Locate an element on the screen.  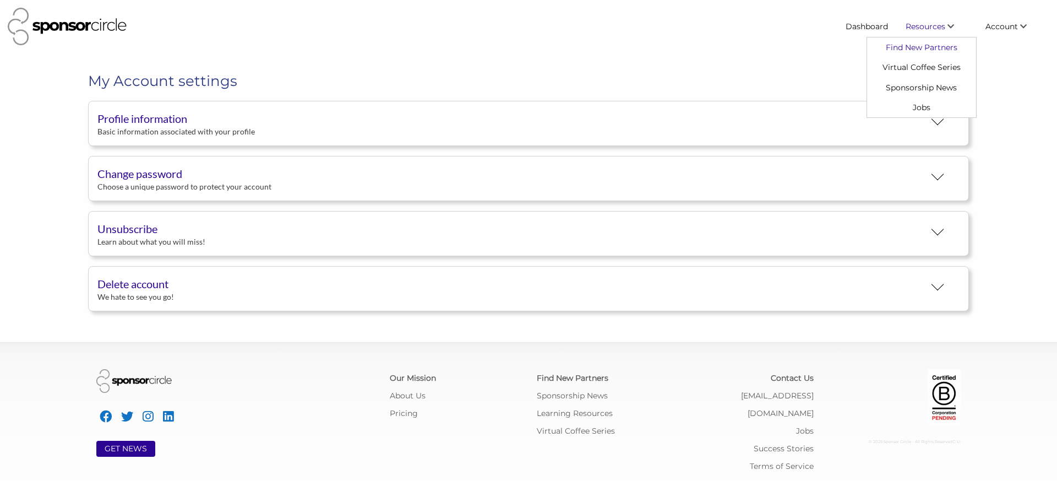
img: Certified Corporation Pending Logo is located at coordinates (945, 397).